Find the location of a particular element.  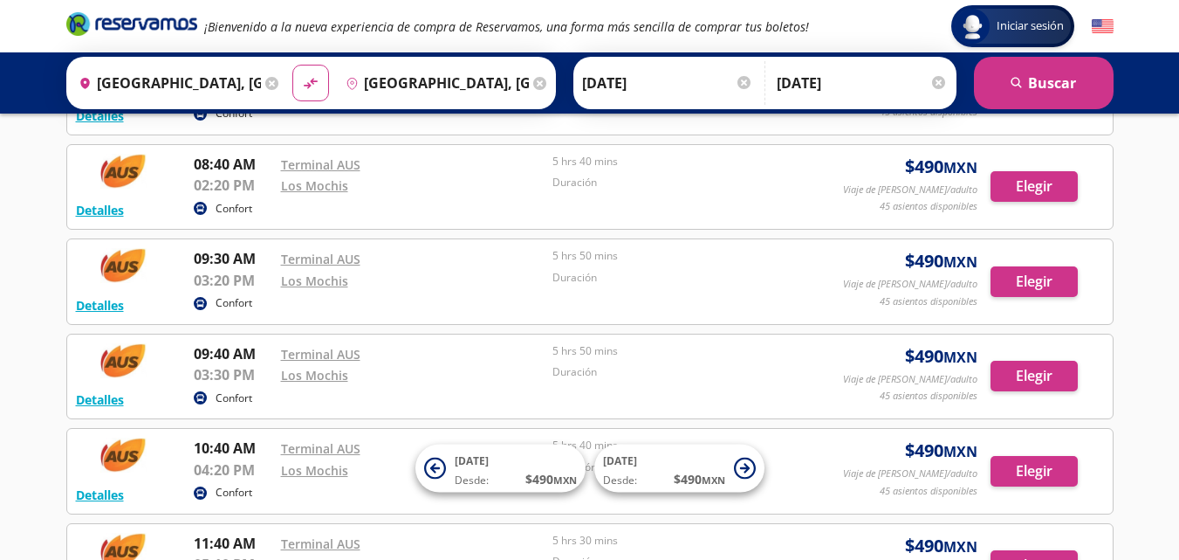

p: 09:40 AM is located at coordinates (233, 354).